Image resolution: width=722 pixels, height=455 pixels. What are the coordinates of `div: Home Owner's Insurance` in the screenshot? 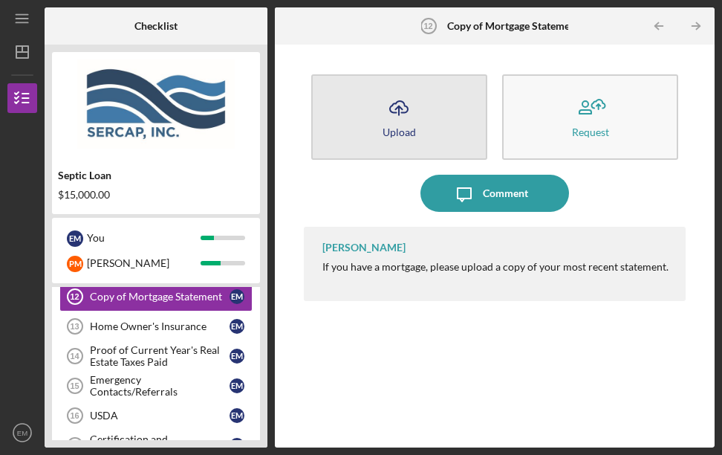 It's located at (160, 326).